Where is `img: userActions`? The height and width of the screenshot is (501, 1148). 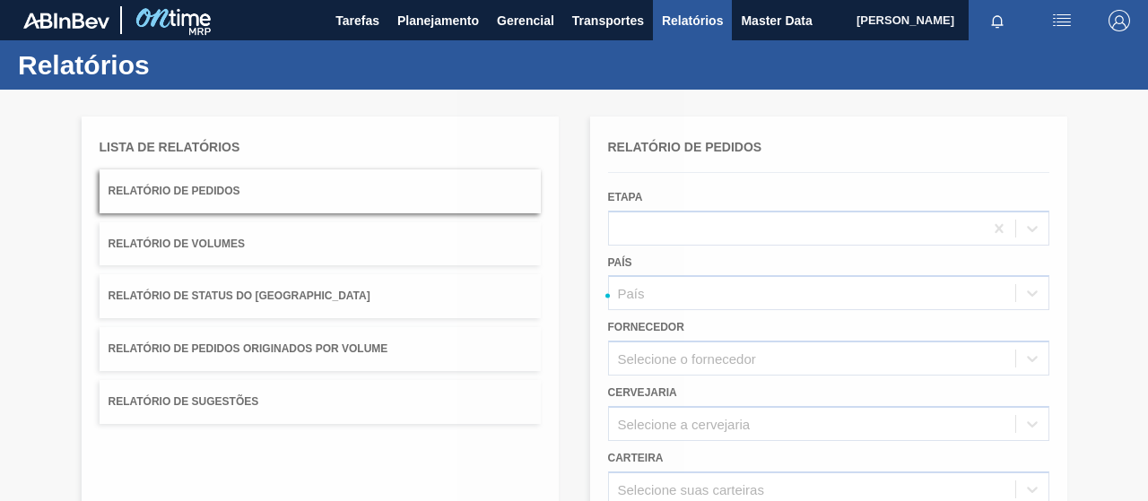
img: userActions is located at coordinates (1062, 21).